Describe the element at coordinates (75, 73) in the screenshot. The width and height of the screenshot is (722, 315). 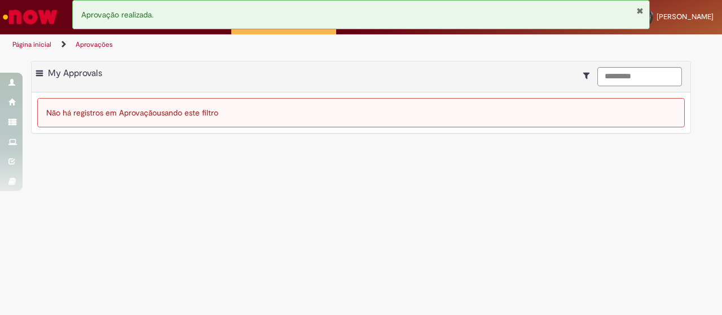
I see `span: My Approvals` at that location.